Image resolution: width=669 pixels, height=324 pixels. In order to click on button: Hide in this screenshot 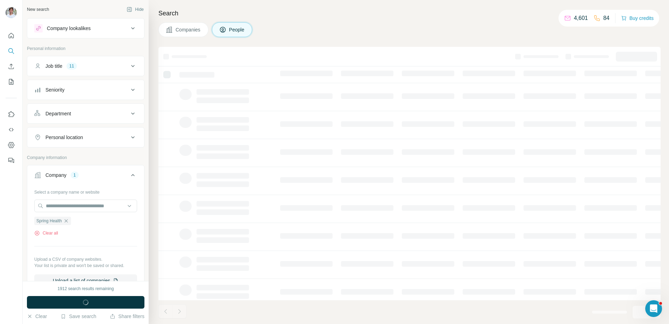, I will do `click(135, 9)`.